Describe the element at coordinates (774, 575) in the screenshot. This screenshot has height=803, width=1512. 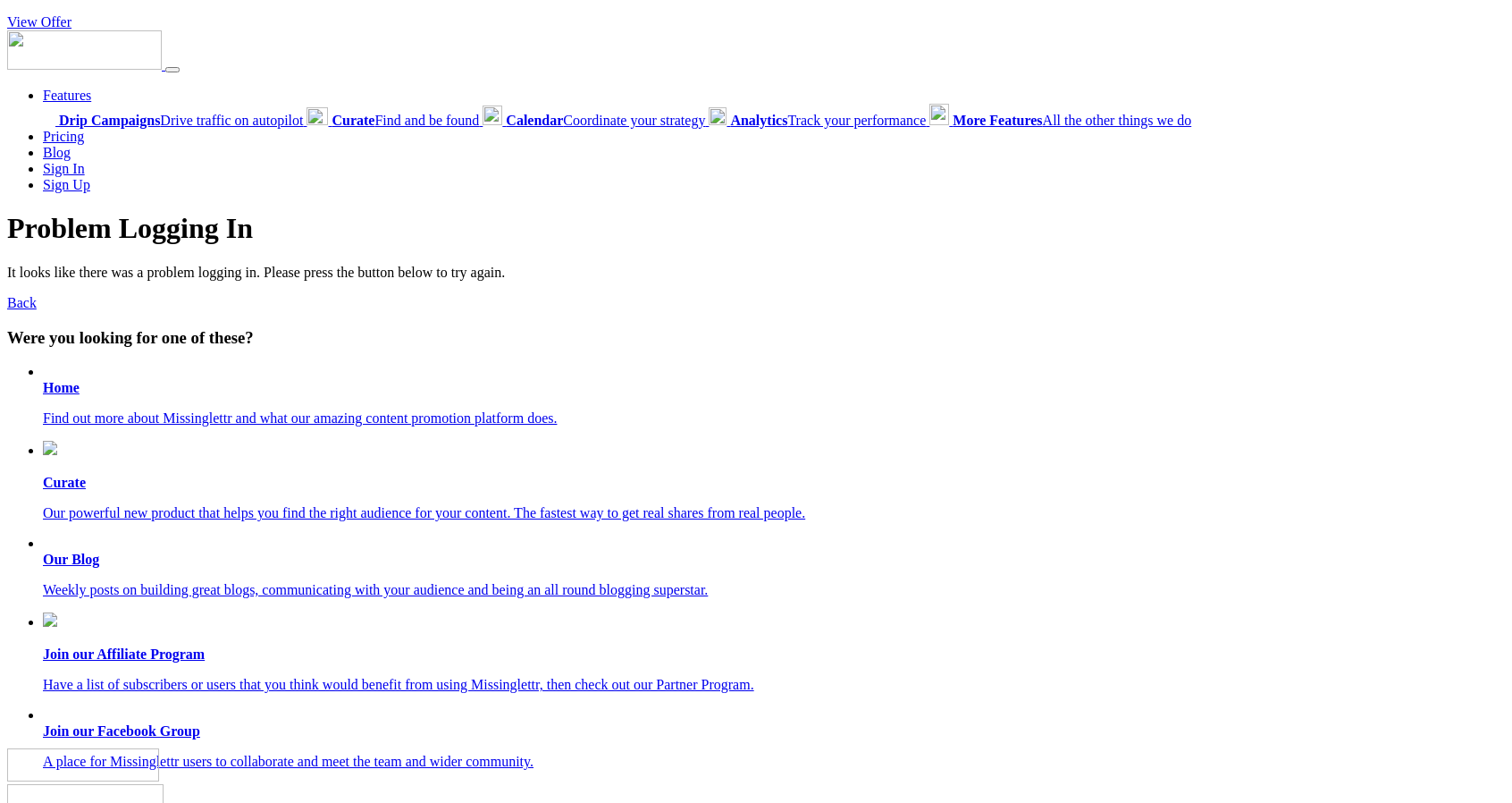
I see `a: Our Blog Weekly posts on building great blogs, communicating with your audience and being an all ...` at that location.